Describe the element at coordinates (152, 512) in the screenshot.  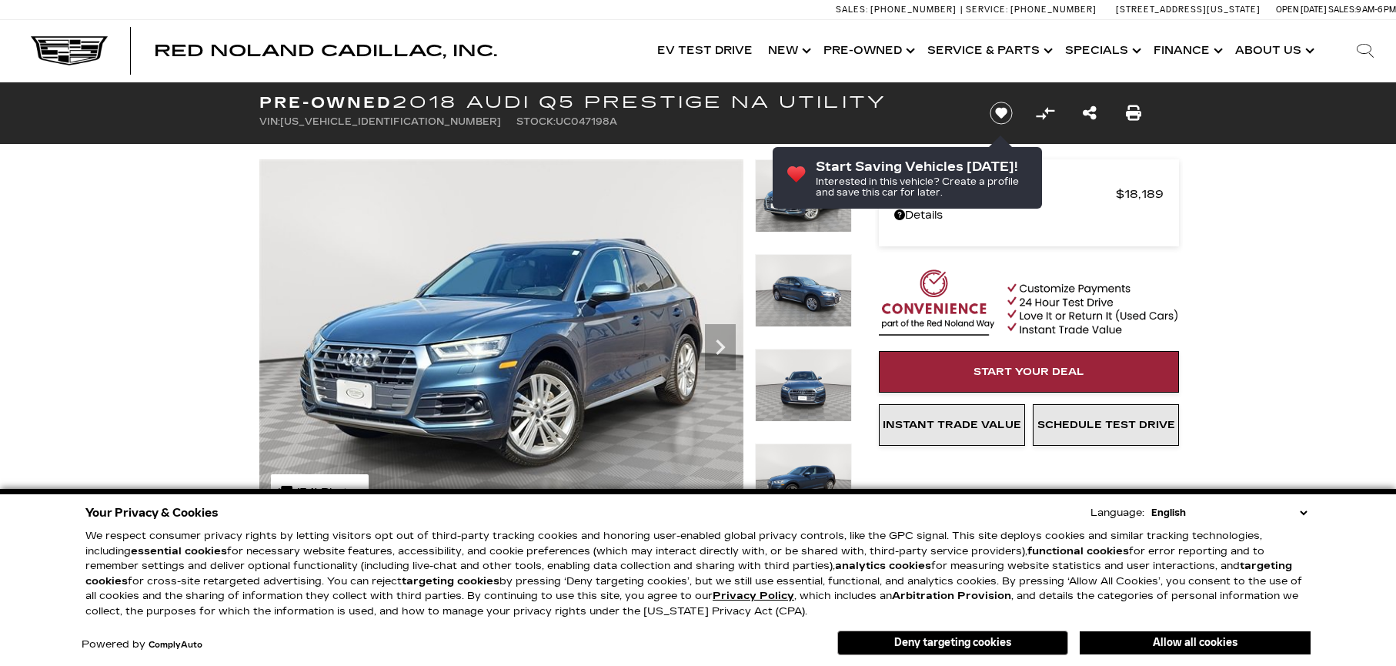
I see `span: Your Privacy & Cookies` at that location.